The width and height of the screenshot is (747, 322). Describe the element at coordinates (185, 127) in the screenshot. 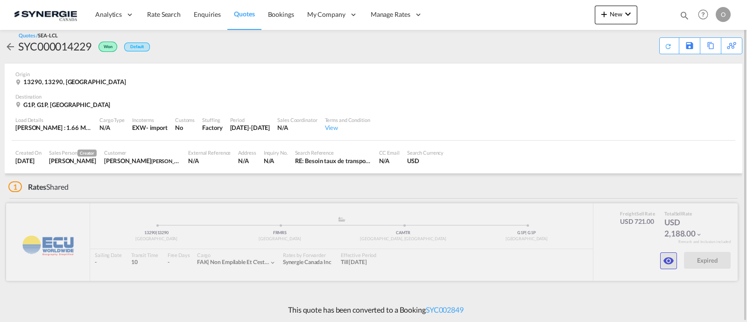

I see `div: No` at that location.